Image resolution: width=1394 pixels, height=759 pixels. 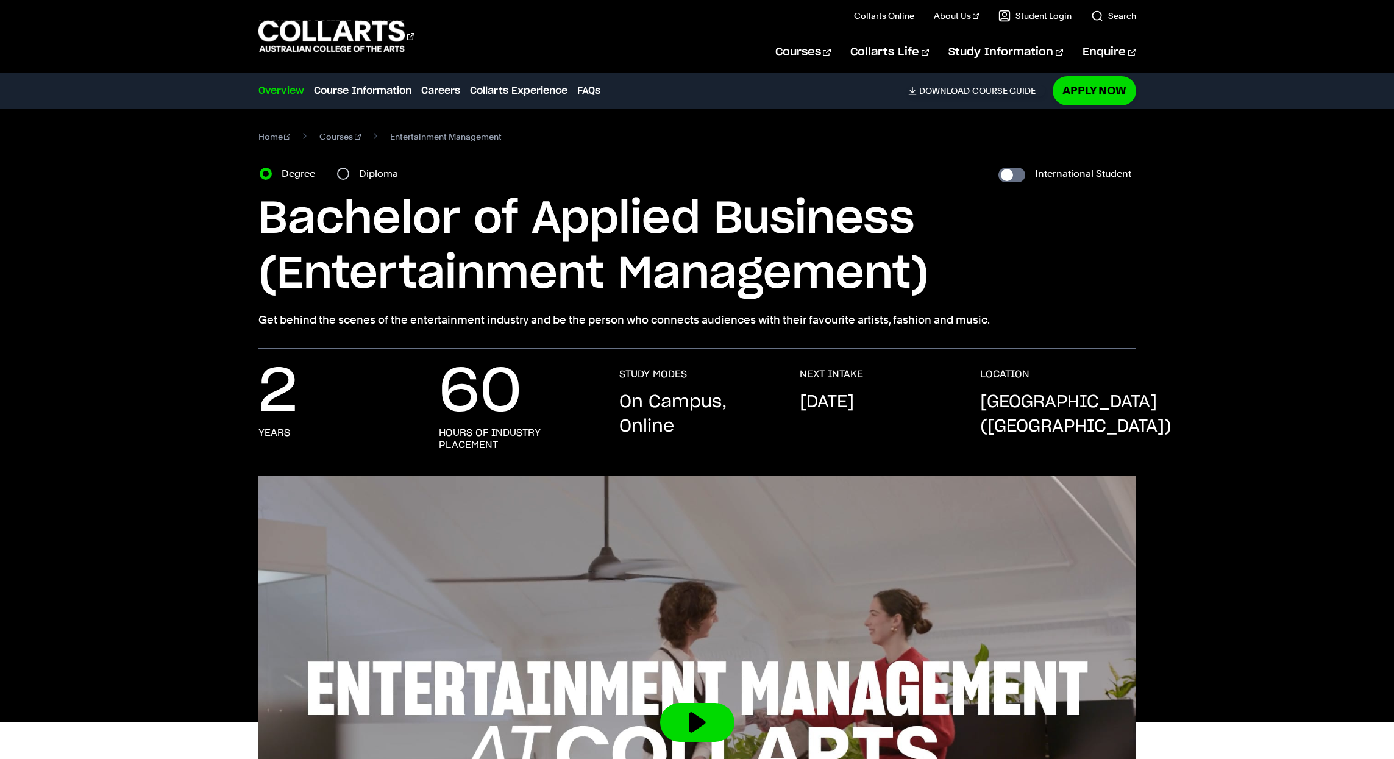 What do you see at coordinates (363, 91) in the screenshot?
I see `a: Course Information` at bounding box center [363, 91].